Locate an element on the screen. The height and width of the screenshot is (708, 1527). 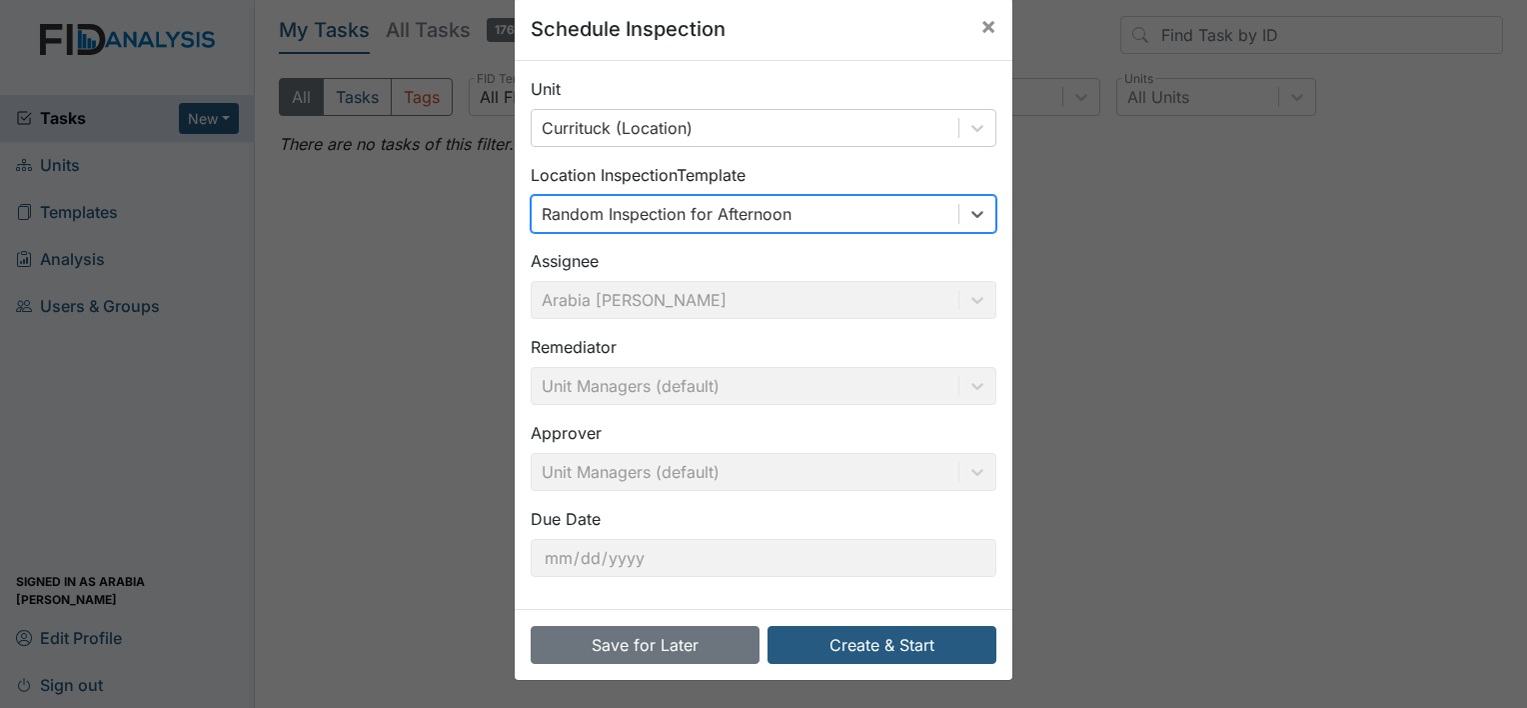
label: Remediator is located at coordinates (574, 347).